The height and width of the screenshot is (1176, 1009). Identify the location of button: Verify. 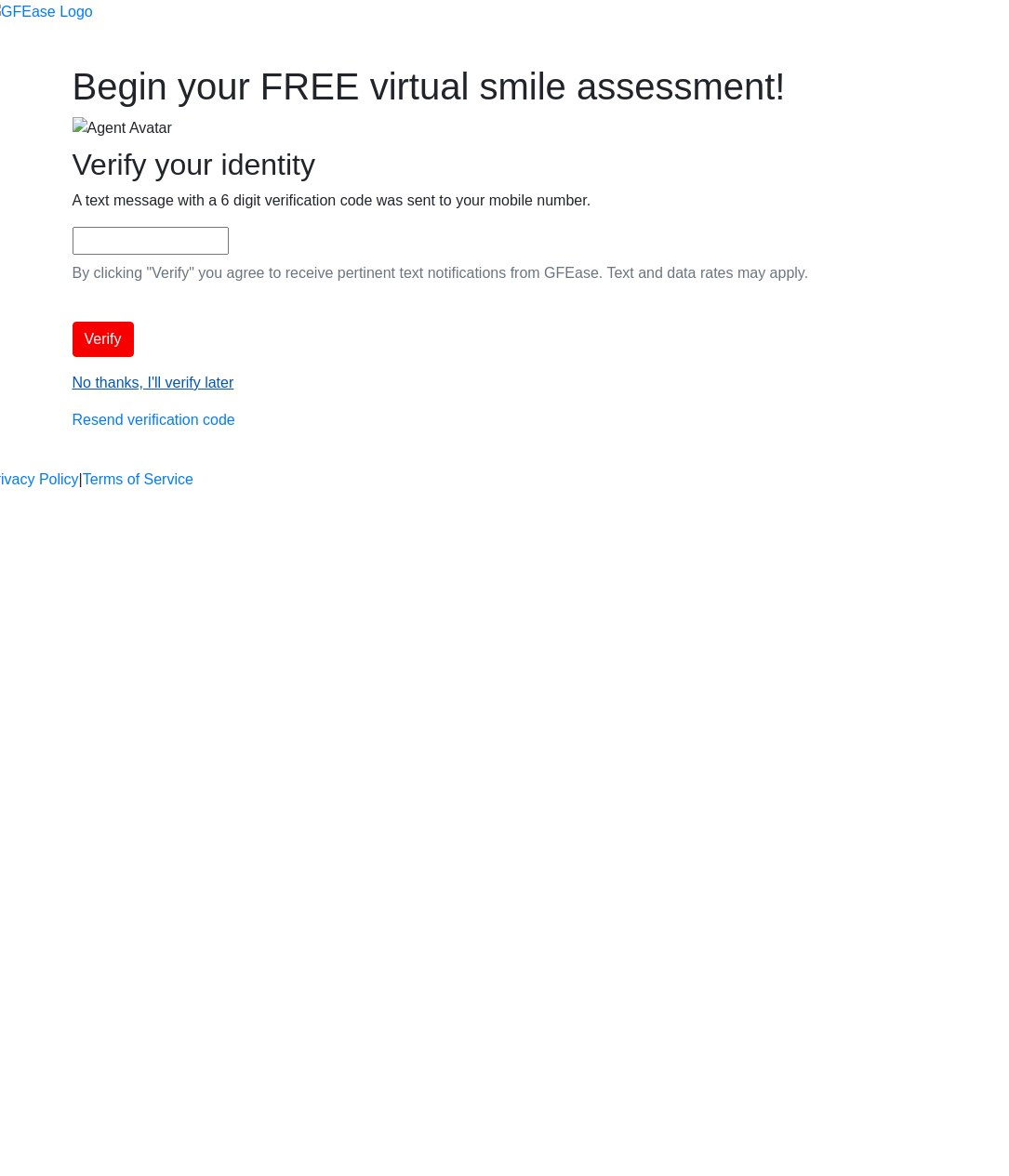
(103, 339).